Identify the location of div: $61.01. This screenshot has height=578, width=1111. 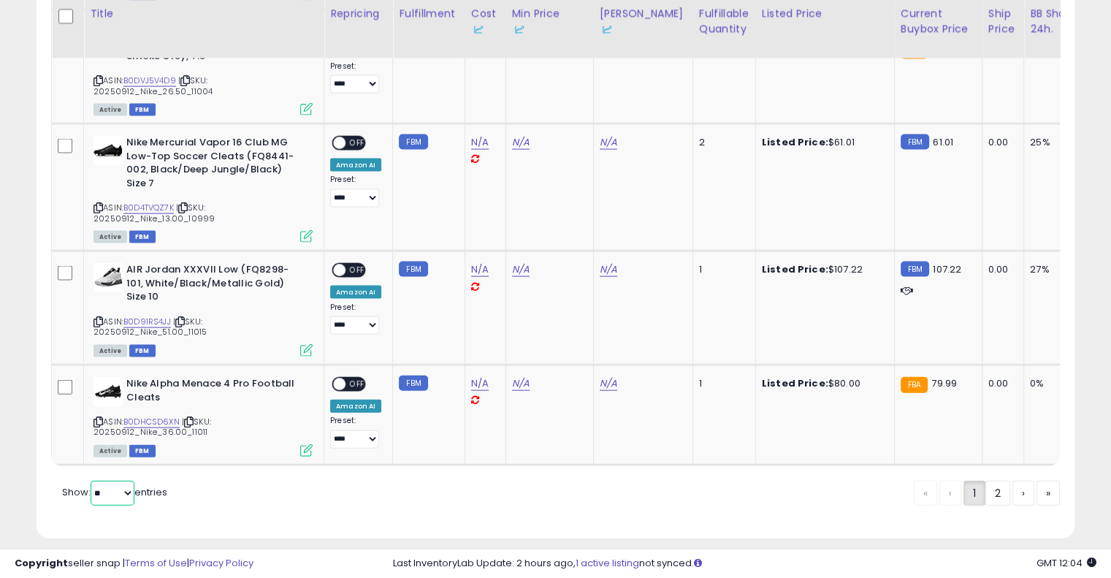
(822, 142).